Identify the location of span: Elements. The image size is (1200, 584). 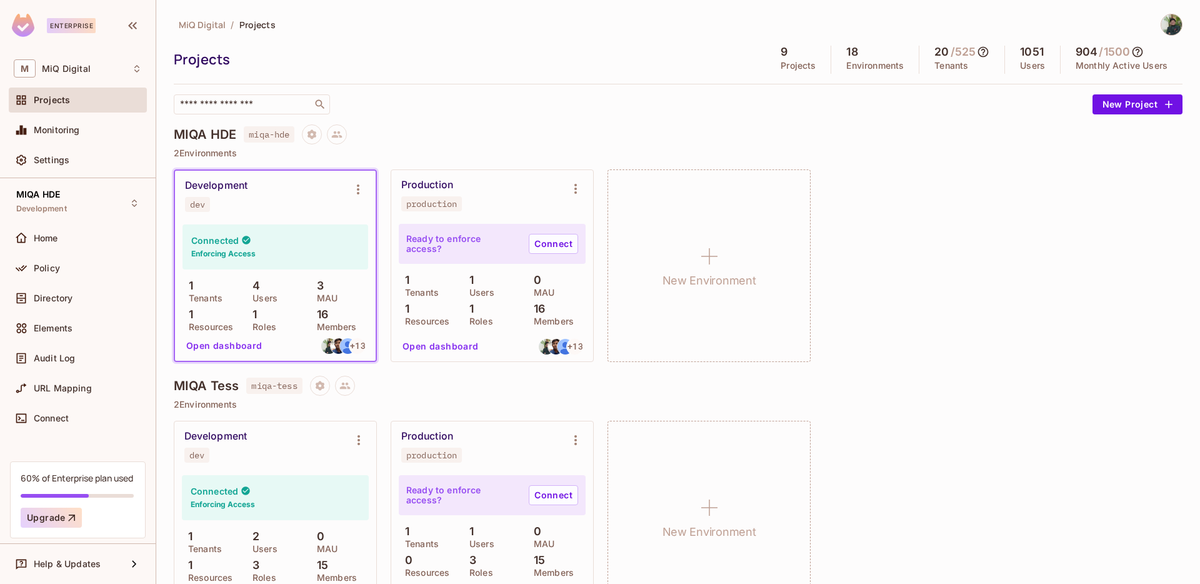
(53, 328).